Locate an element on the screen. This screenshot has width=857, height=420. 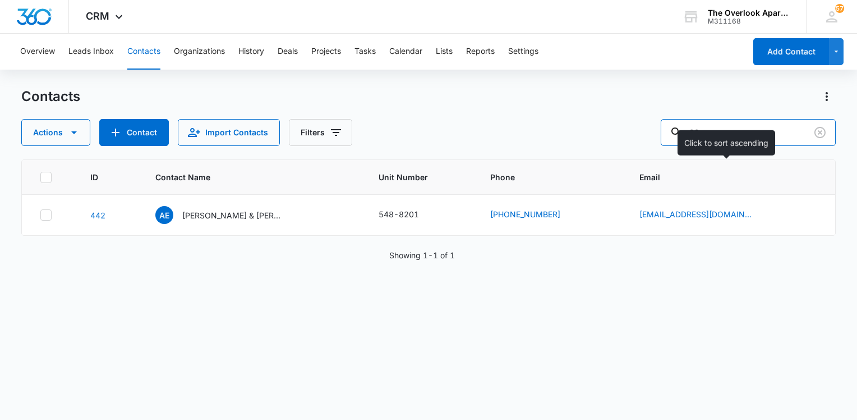
button: Lists is located at coordinates (444, 52).